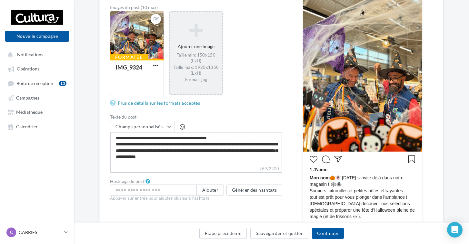  I want to click on a: Opérations, so click(37, 68).